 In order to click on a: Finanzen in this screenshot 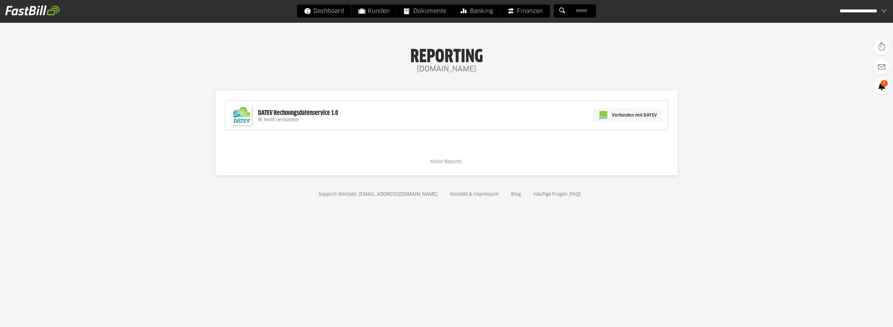, I will do `click(526, 11)`.